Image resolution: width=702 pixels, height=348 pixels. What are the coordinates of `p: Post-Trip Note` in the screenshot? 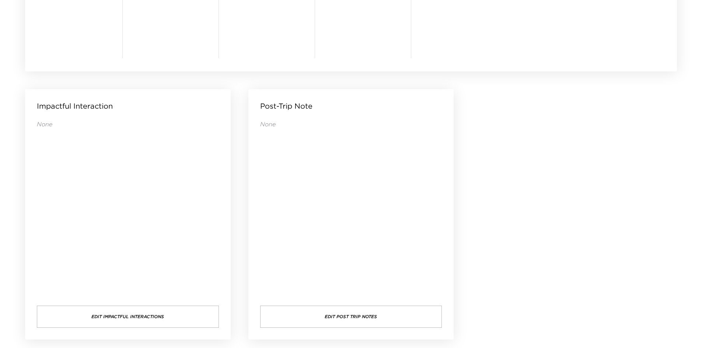 It's located at (286, 106).